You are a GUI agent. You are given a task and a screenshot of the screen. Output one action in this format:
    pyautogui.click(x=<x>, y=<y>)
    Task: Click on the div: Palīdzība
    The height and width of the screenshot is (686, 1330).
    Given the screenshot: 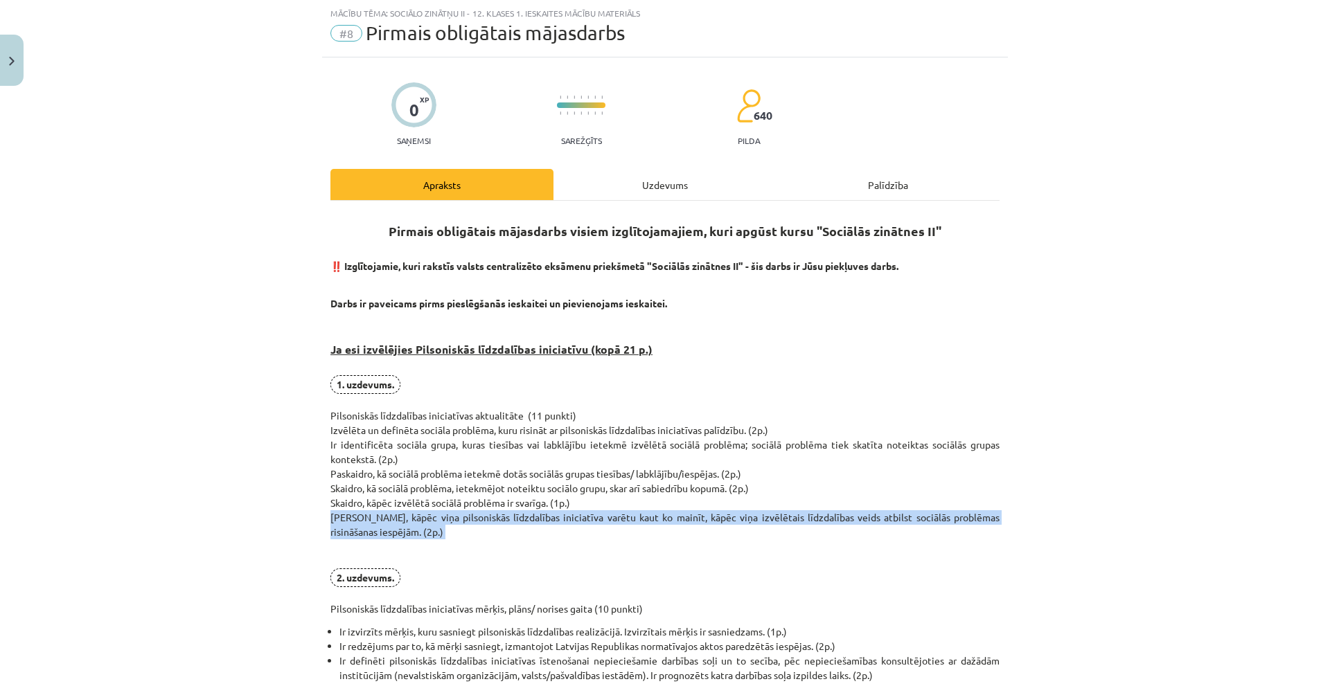 What is the action you would take?
    pyautogui.click(x=888, y=184)
    